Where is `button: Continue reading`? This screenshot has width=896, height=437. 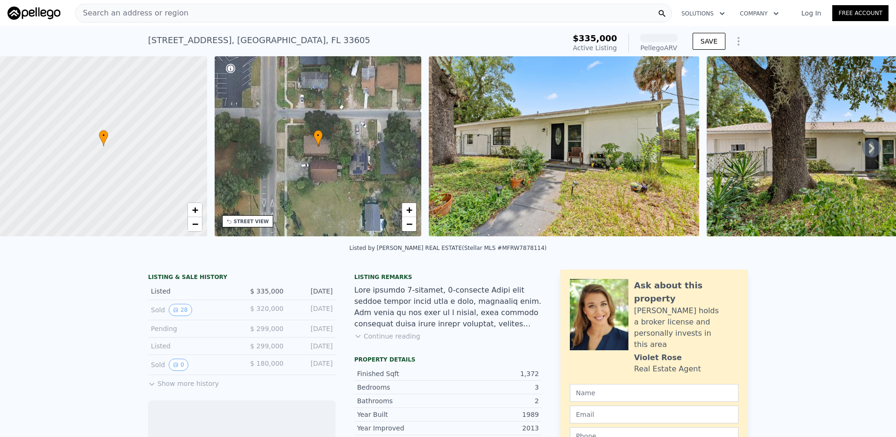
button: Continue reading is located at coordinates (387, 336).